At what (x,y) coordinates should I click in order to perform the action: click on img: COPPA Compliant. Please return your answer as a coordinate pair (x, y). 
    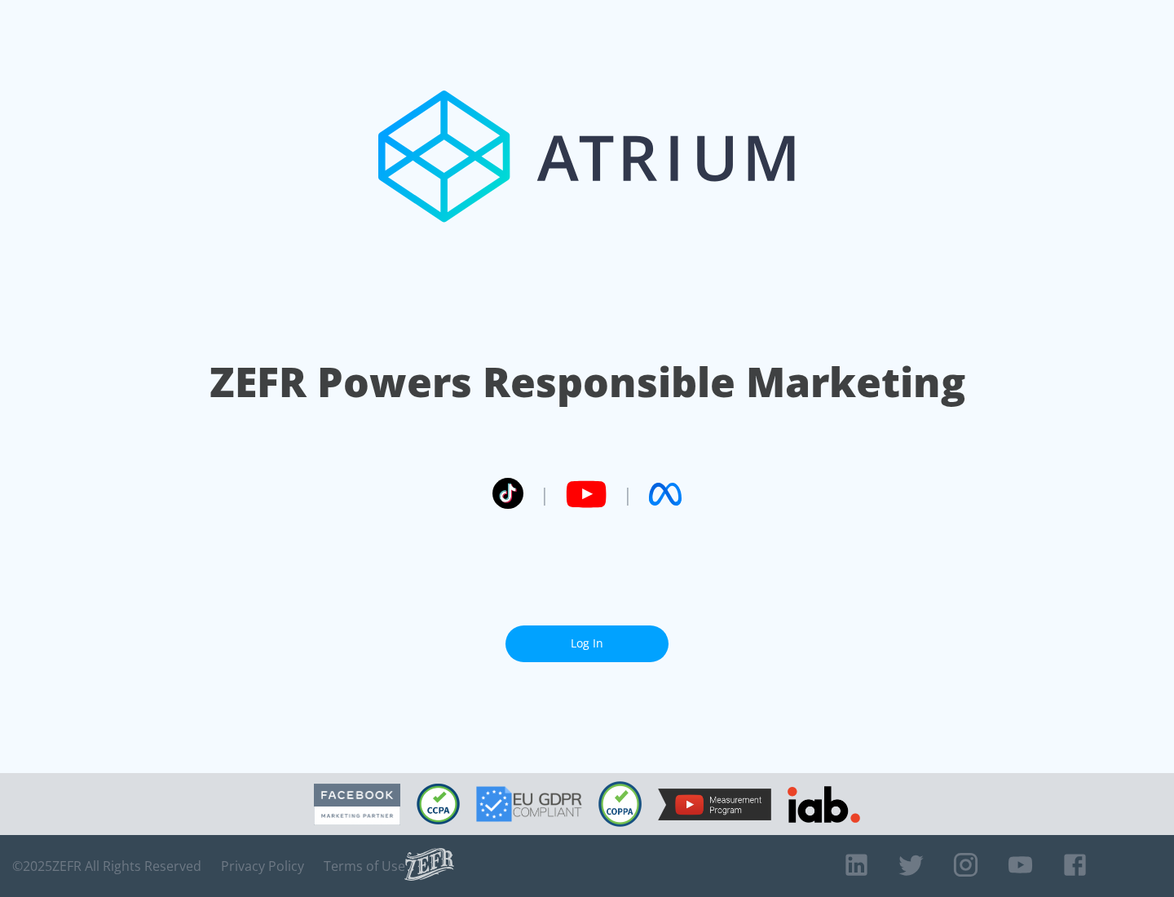
    Looking at the image, I should click on (620, 804).